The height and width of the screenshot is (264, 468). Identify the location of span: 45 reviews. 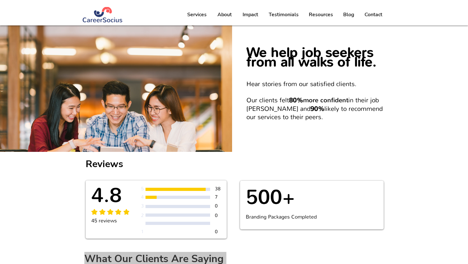
(104, 221).